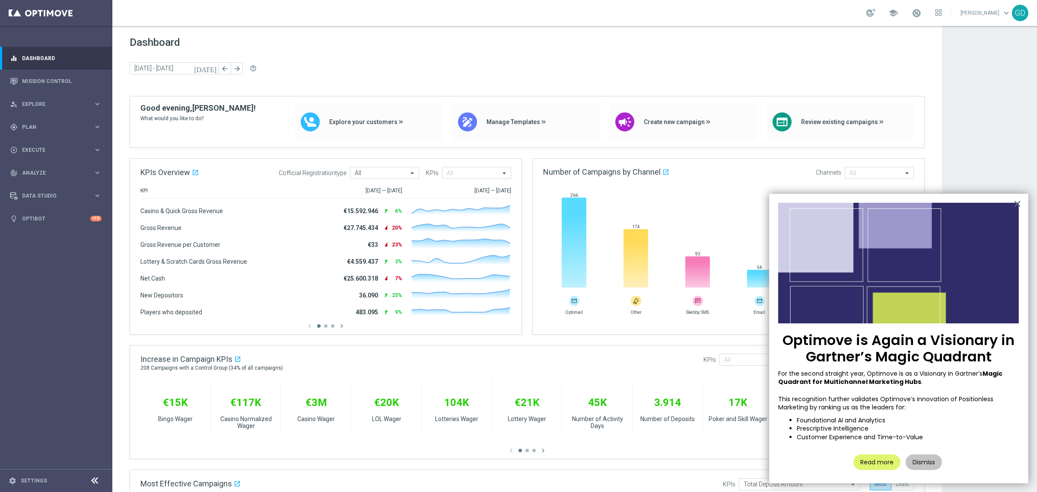 The image size is (1037, 492). What do you see at coordinates (14, 127) in the screenshot?
I see `i: gps_fixed` at bounding box center [14, 127].